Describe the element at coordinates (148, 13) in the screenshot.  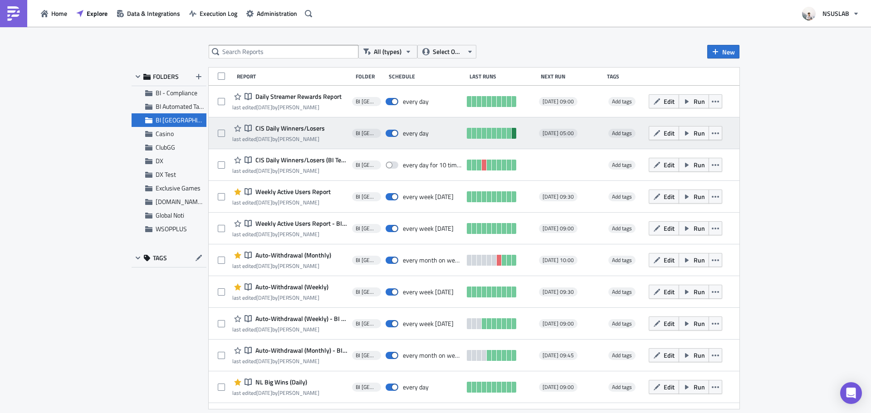
I see `button: Data & Integrations` at that location.